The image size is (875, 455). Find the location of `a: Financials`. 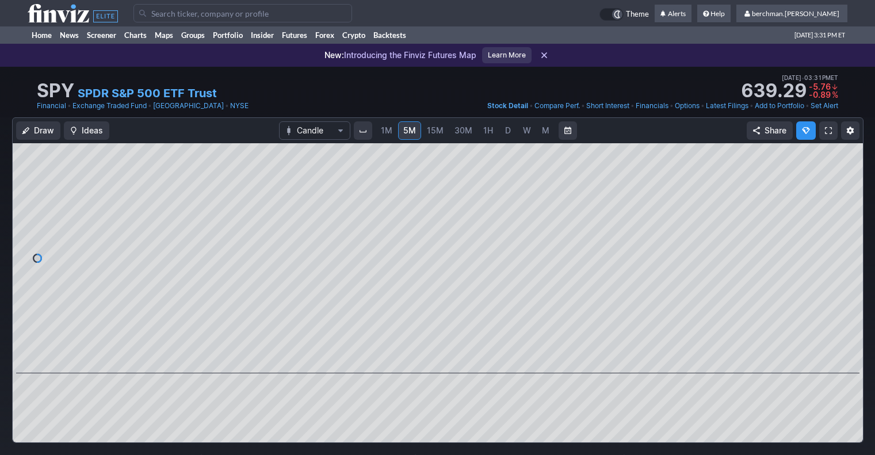

a: Financials is located at coordinates (652, 106).